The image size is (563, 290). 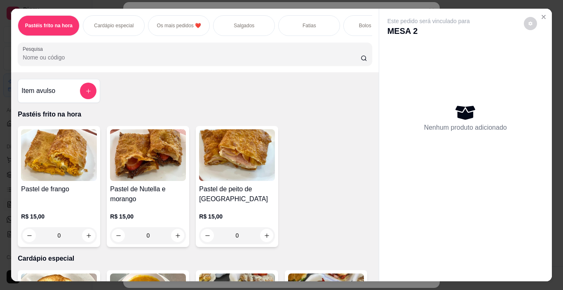 What do you see at coordinates (179, 26) in the screenshot?
I see `p: Os mais pedidos ❤️` at bounding box center [179, 26].